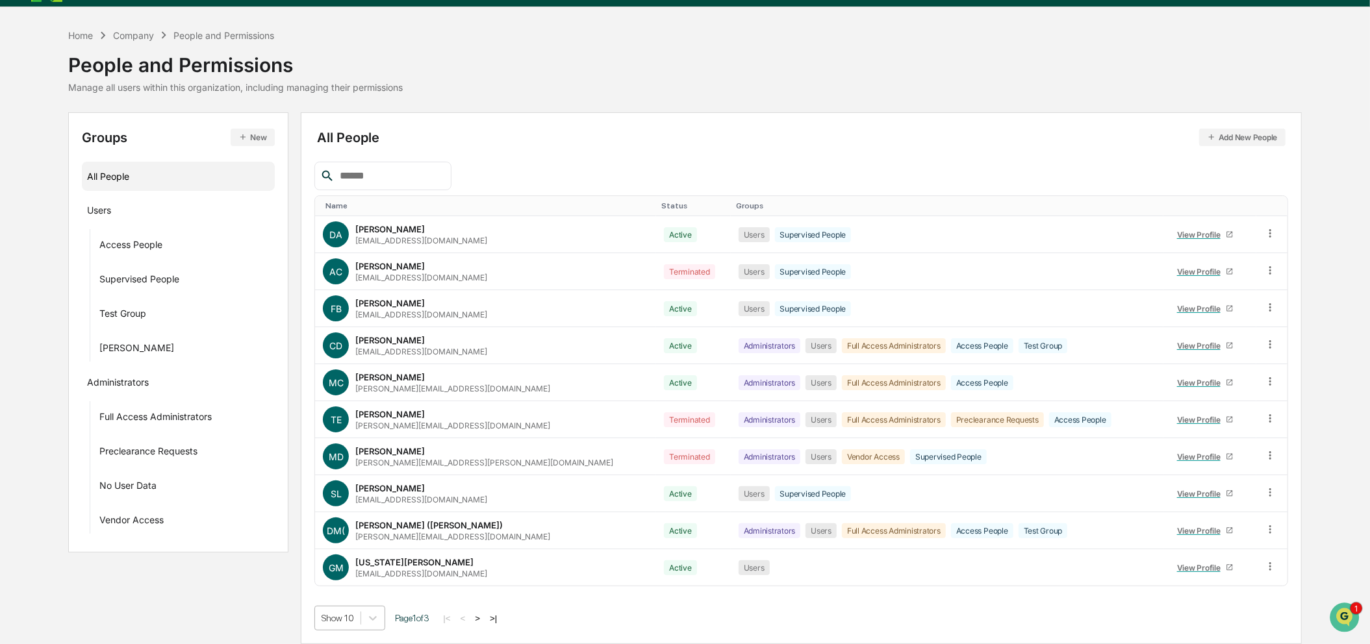 The width and height of the screenshot is (1370, 644). What do you see at coordinates (143, 292) in the screenshot?
I see `span: Pylon` at bounding box center [143, 292].